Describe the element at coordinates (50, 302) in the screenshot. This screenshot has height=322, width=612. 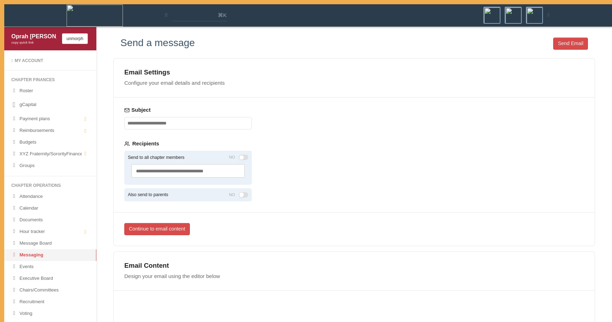
I see `a: Recruitment` at that location.